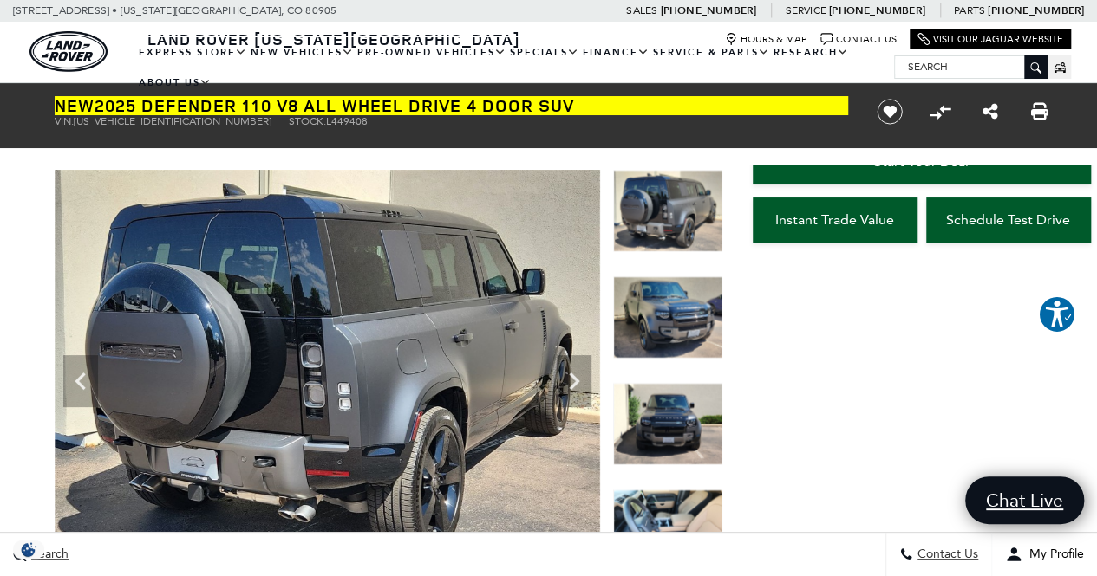 The height and width of the screenshot is (576, 1097). What do you see at coordinates (970, 67) in the screenshot?
I see `input: Search` at bounding box center [970, 67].